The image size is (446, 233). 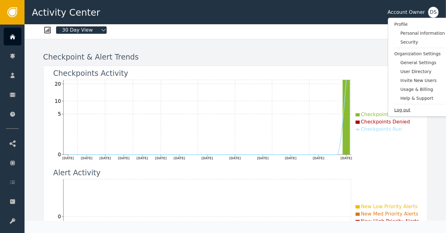 What do you see at coordinates (390, 213) in the screenshot?
I see `span: New Med Priority Alerts` at bounding box center [390, 213].